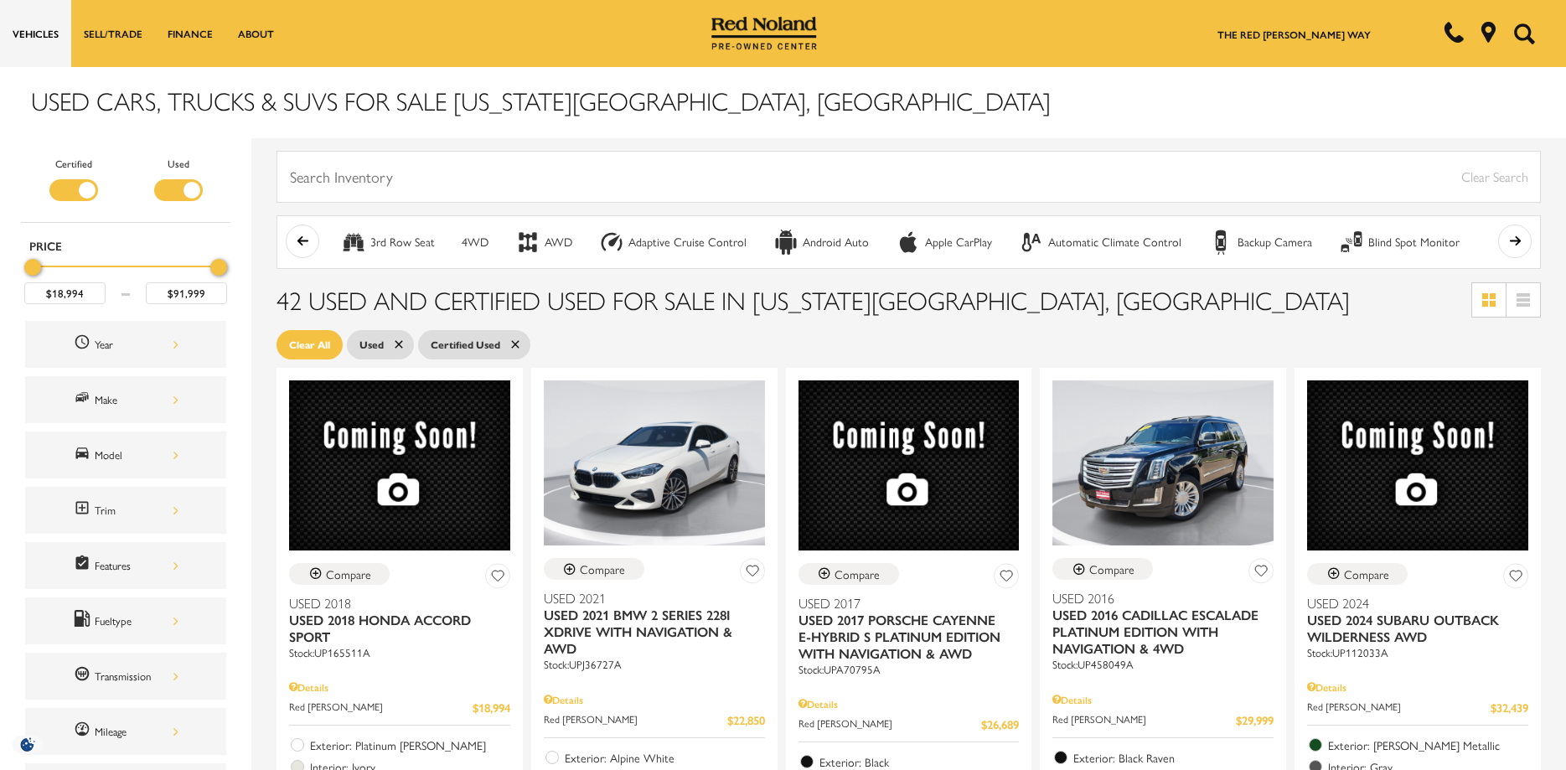  Describe the element at coordinates (1173, 758) in the screenshot. I see `span: Exterior: Black Raven` at that location.